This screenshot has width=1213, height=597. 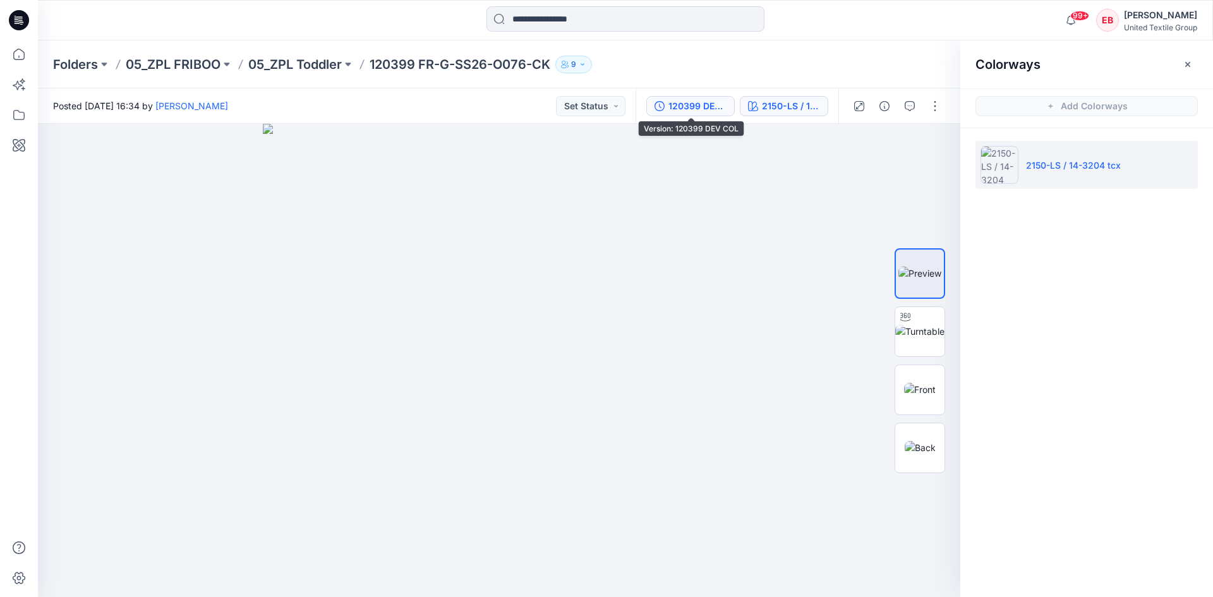 I want to click on p: 05_ZPL FRIBOO, so click(x=173, y=64).